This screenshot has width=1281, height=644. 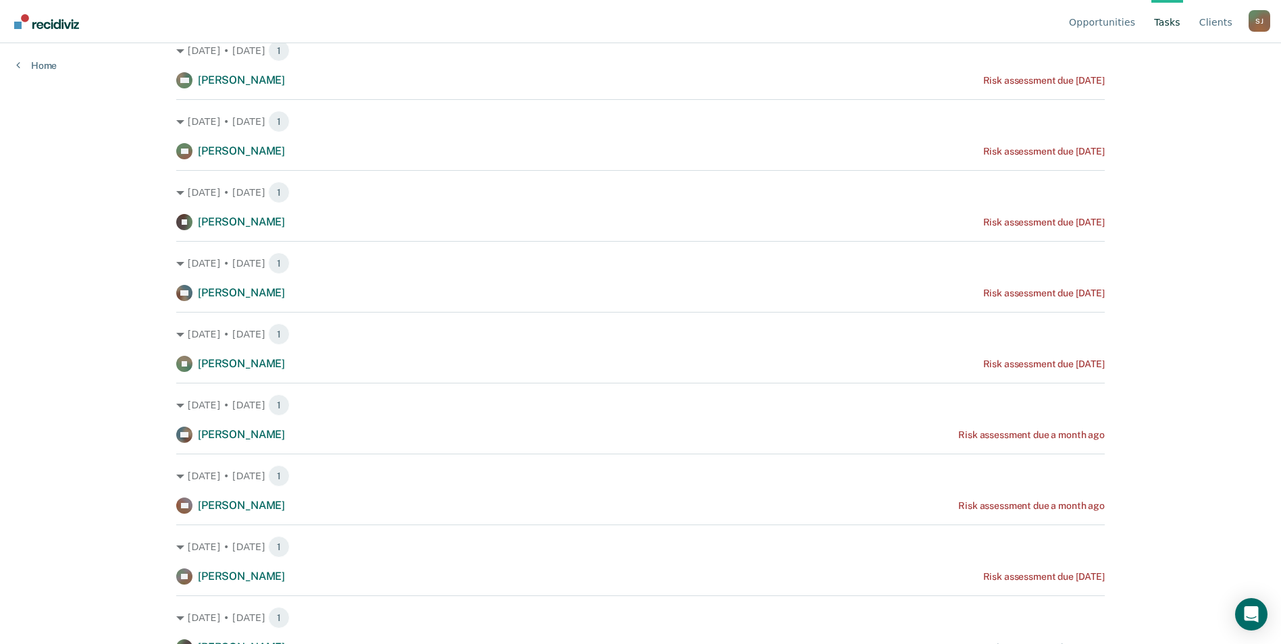 I want to click on img: Recidiviz, so click(x=47, y=22).